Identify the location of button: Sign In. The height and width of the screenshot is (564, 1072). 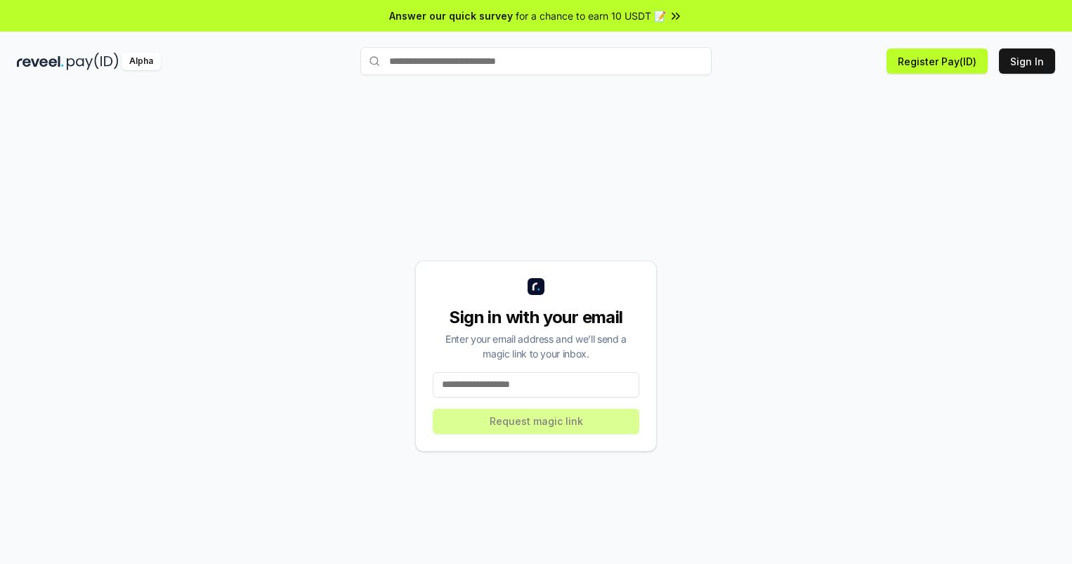
(1027, 61).